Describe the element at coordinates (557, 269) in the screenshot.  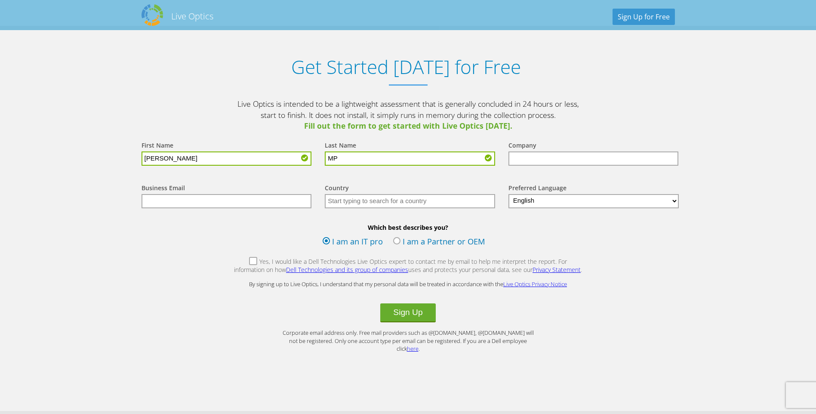
I see `a: Privacy Statement` at that location.